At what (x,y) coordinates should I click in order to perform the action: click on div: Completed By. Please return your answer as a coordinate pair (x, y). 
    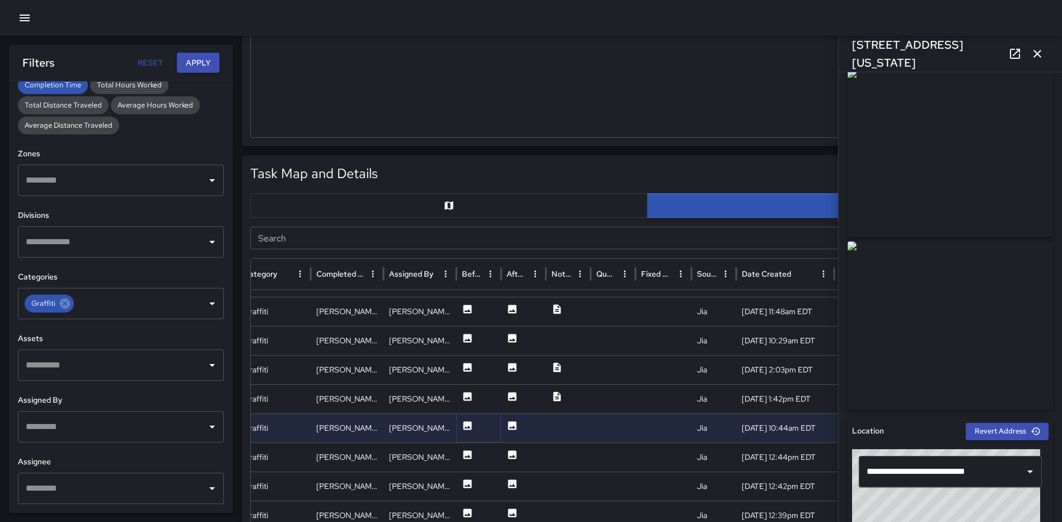
    Looking at the image, I should click on (340, 274).